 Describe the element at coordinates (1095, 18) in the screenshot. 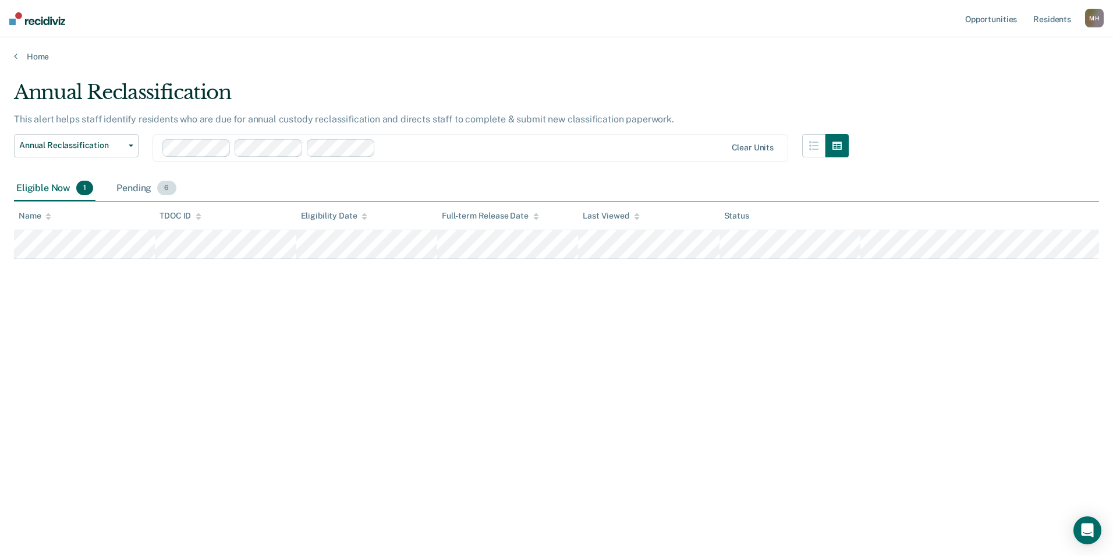

I see `button: MH` at that location.